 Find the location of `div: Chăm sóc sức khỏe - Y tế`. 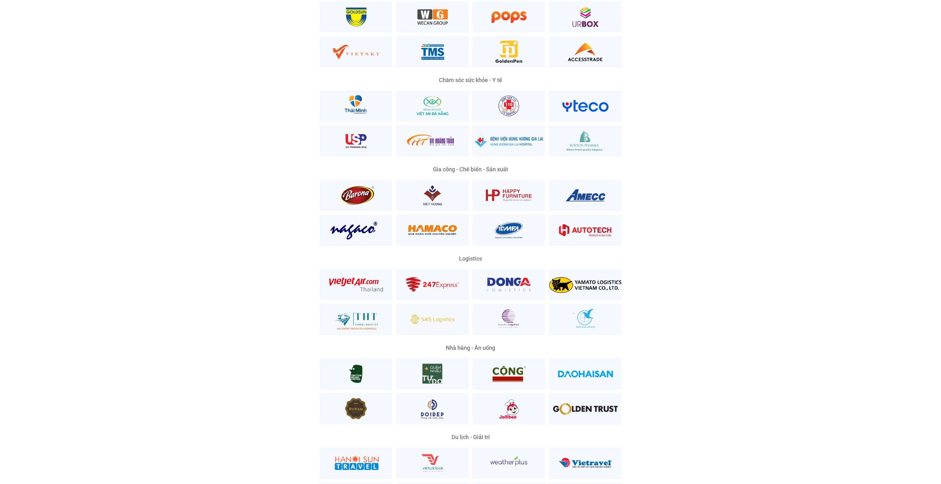

div: Chăm sóc sức khỏe - Y tế is located at coordinates (471, 80).